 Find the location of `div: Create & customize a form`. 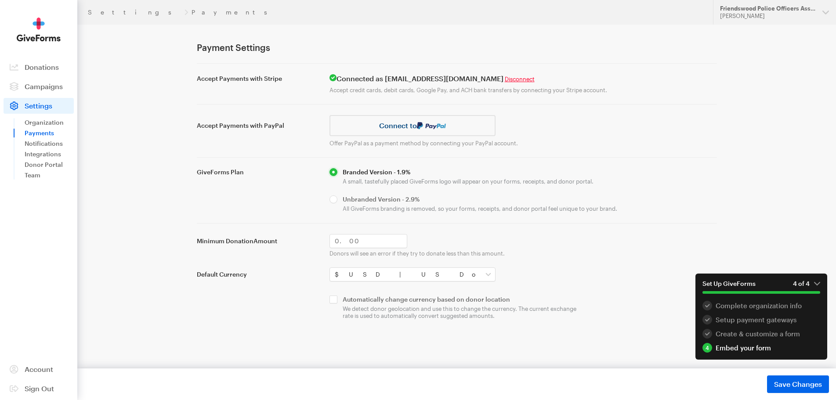

div: Create & customize a form is located at coordinates (762, 334).